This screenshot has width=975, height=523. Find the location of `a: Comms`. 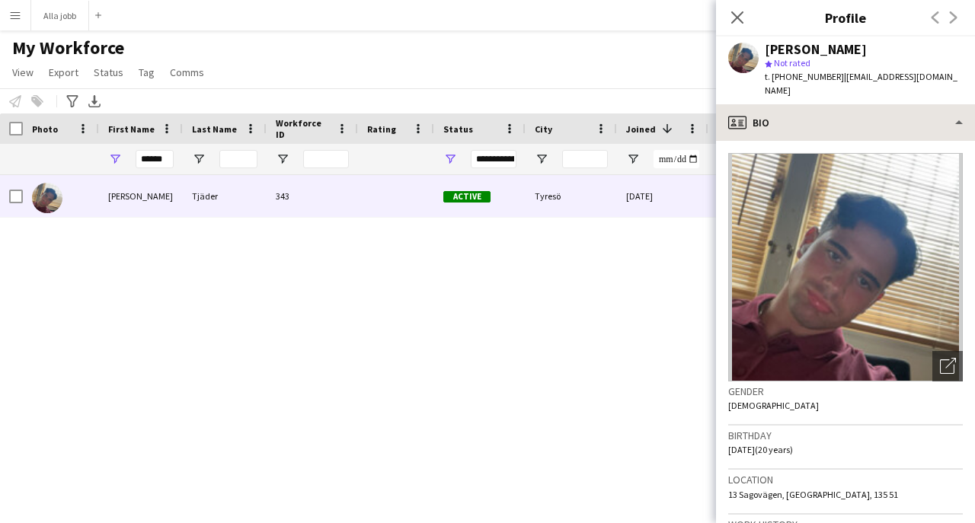

a: Comms is located at coordinates (187, 72).